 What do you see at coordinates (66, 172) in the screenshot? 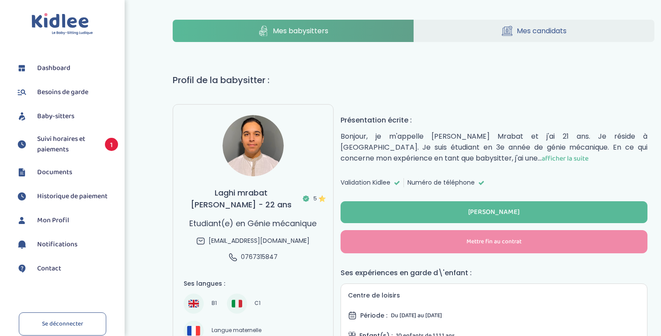
I see `a: Documents` at bounding box center [66, 172].